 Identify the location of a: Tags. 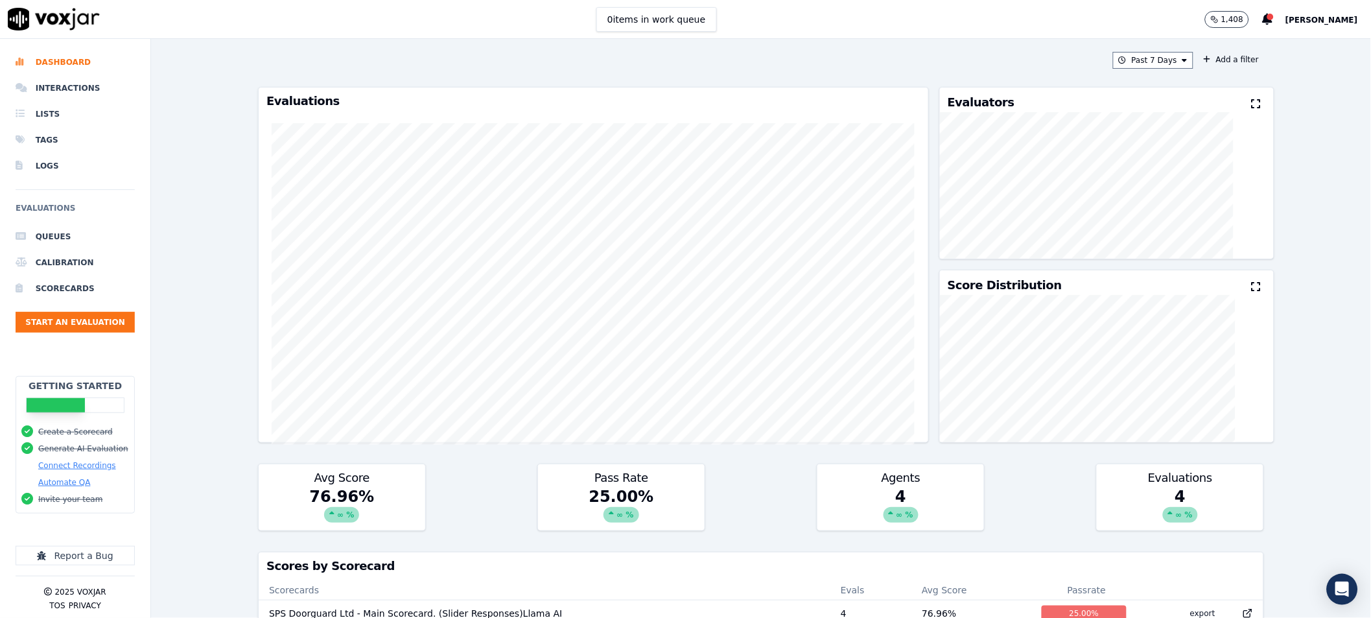
(75, 140).